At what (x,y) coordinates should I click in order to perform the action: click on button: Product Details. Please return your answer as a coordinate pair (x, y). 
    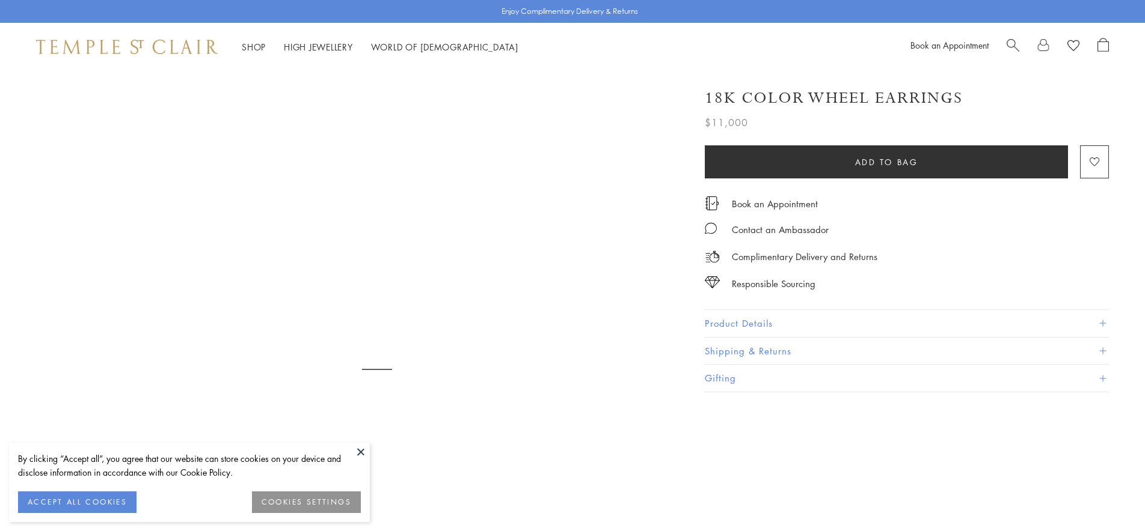
    Looking at the image, I should click on (906, 323).